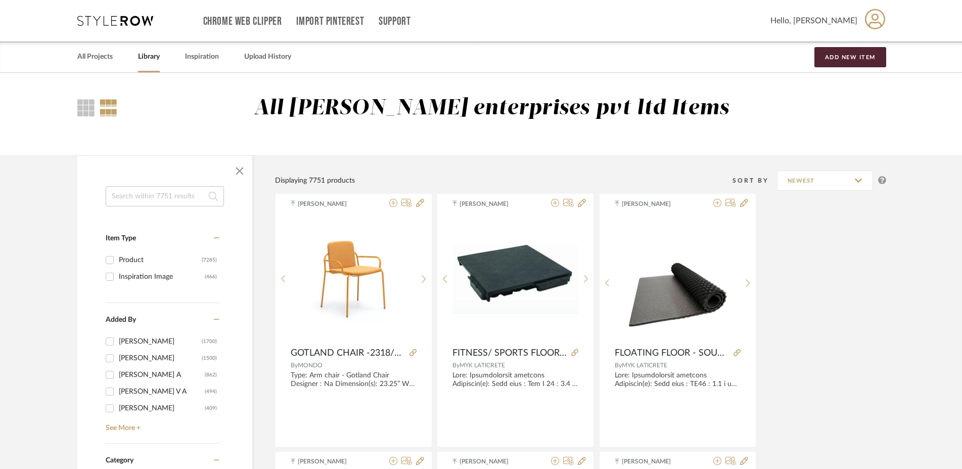  What do you see at coordinates (850, 57) in the screenshot?
I see `button: Add New Item` at bounding box center [850, 57].